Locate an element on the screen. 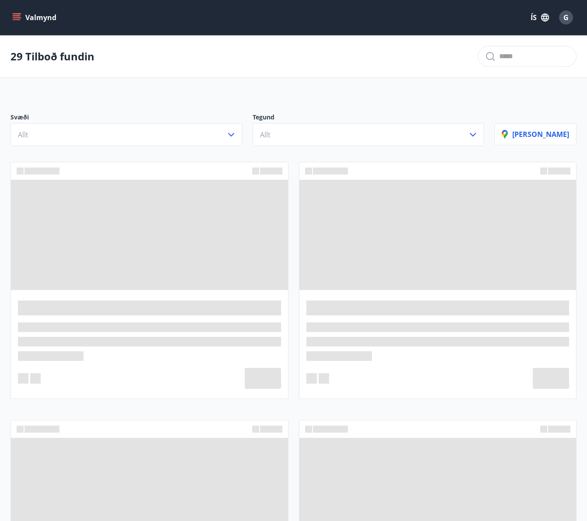 The height and width of the screenshot is (521, 587). button: menu is located at coordinates (35, 17).